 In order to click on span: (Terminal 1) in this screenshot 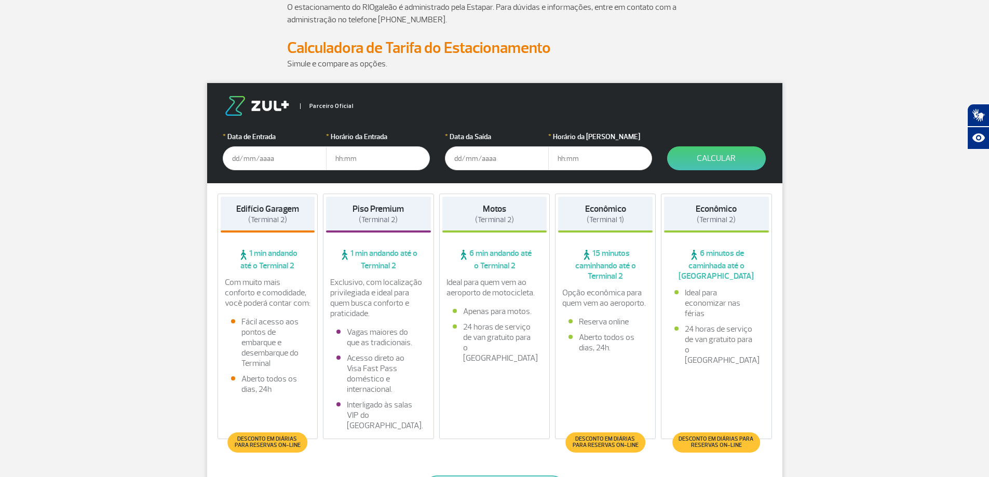, I will do `click(606, 220)`.